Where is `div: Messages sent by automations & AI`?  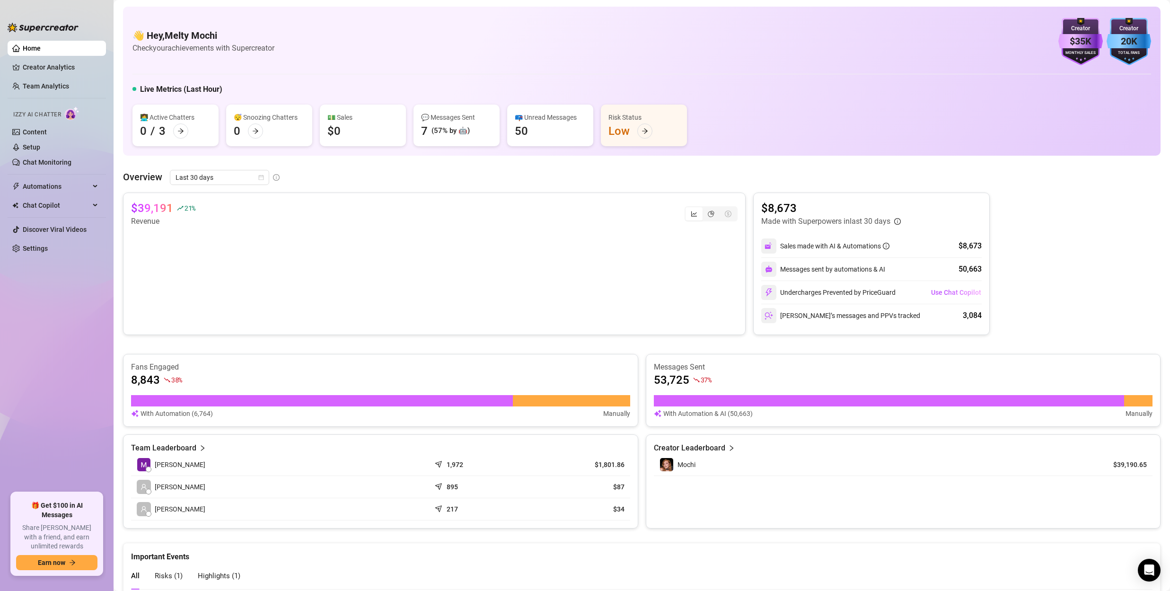
div: Messages sent by automations & AI is located at coordinates (823, 269).